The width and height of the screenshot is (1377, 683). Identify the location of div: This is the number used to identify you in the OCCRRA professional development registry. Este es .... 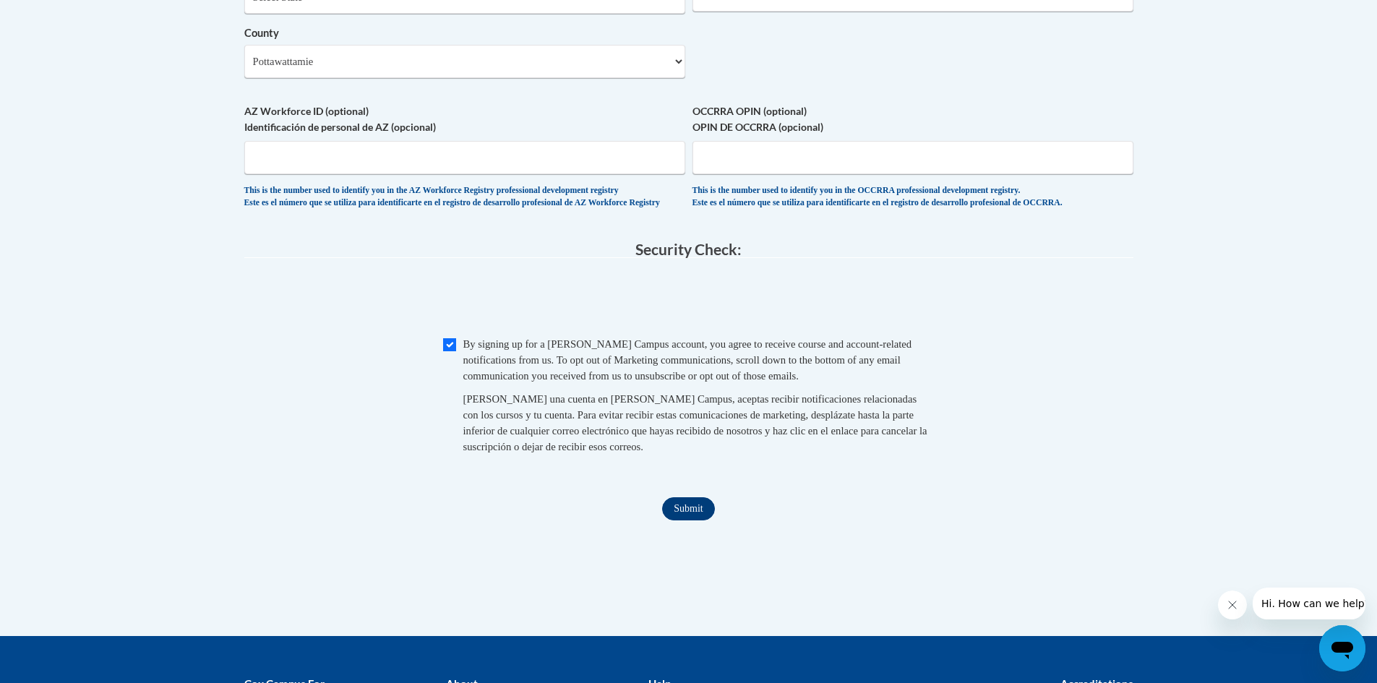
(913, 197).